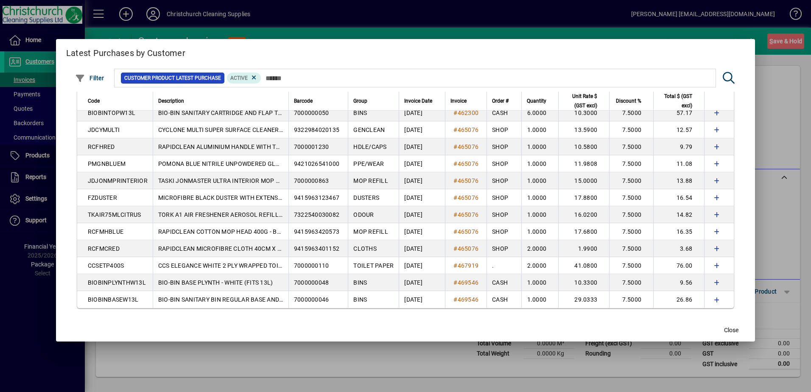 This screenshot has height=392, width=811. What do you see at coordinates (244, 78) in the screenshot?
I see `mat-chip: Product Activation Status: Active` at bounding box center [244, 78].